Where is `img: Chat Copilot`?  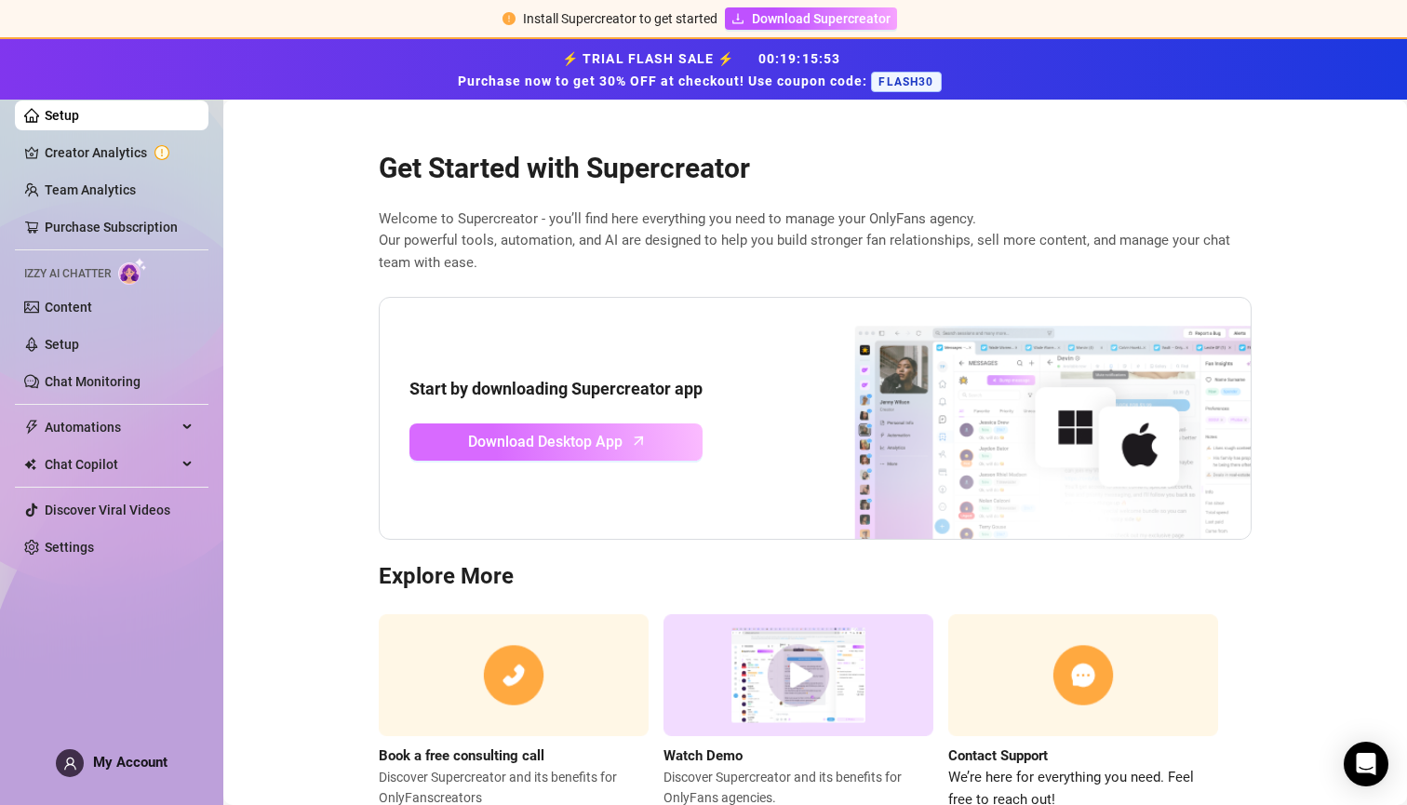 img: Chat Copilot is located at coordinates (30, 464).